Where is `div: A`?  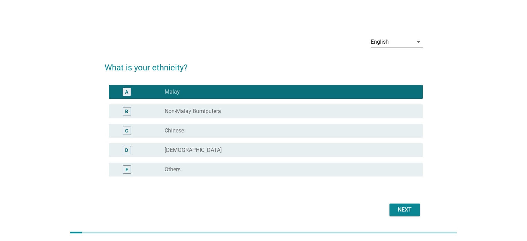
div: A is located at coordinates (126, 91).